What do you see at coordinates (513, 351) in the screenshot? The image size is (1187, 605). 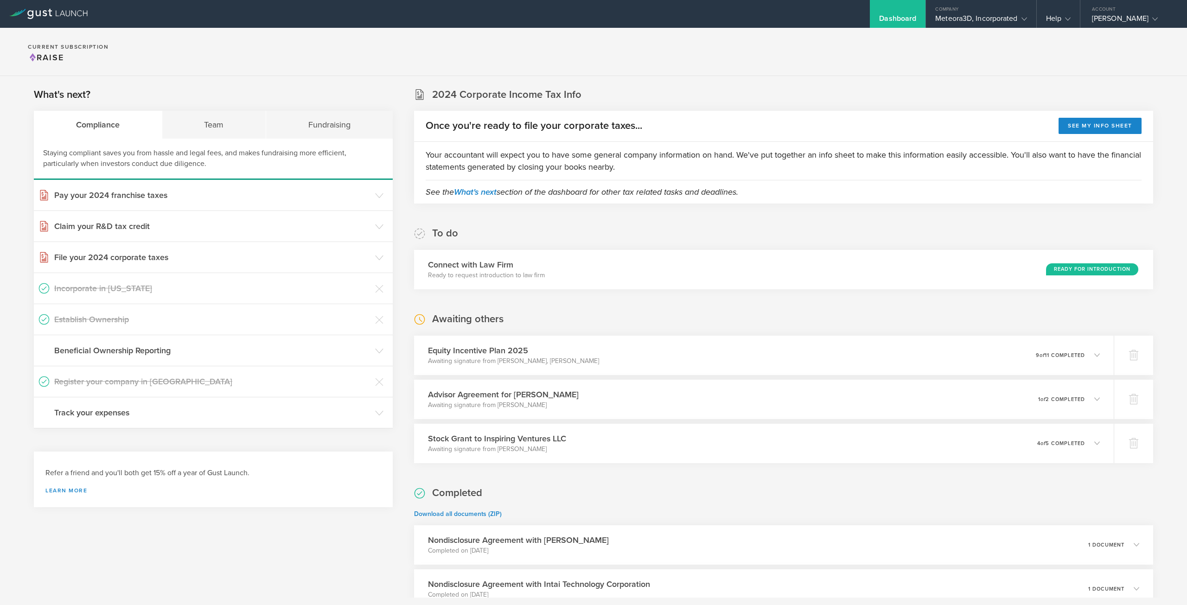 I see `h3: Equity Incentive Plan 2025` at bounding box center [513, 351].